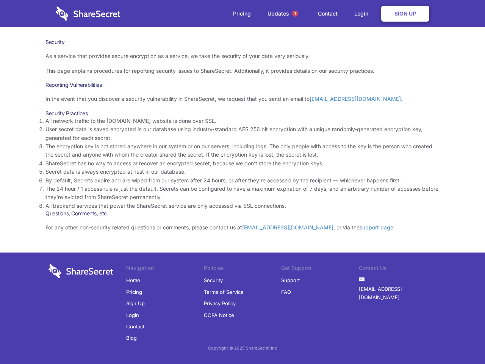 Image resolution: width=485 pixels, height=364 pixels. What do you see at coordinates (243, 193) in the screenshot?
I see `li: The 24 hour / 1 access rule is just the default. Secrets can be configured to have a maximum expi...` at bounding box center [243, 193].